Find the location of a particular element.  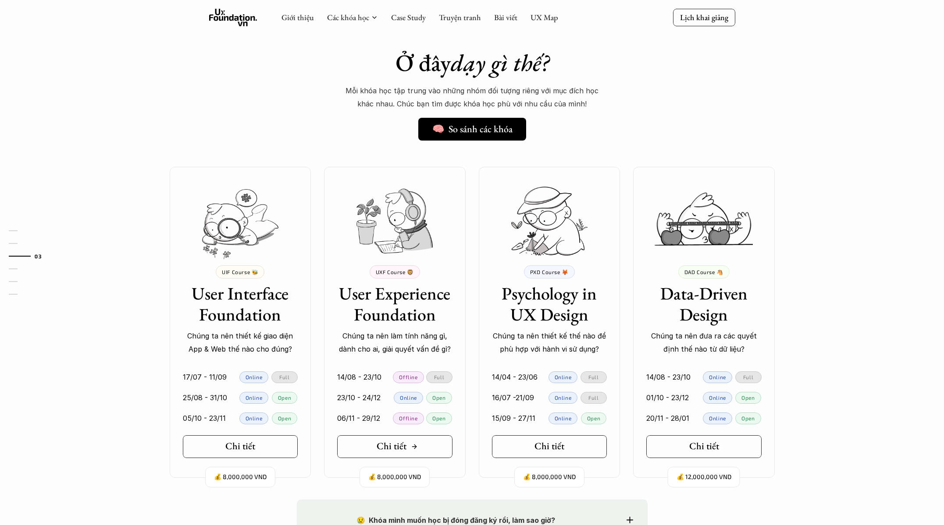

p: 25/08 - 31/10 is located at coordinates (205, 398).